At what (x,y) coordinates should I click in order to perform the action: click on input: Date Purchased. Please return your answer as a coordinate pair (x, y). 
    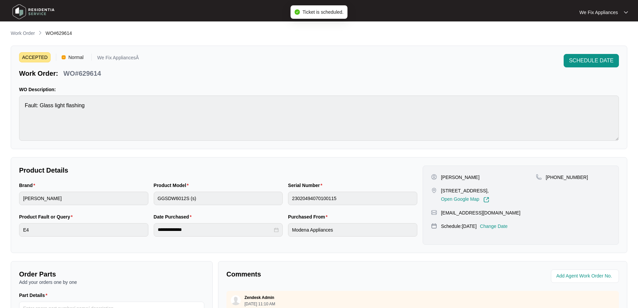
    Looking at the image, I should click on (215, 230).